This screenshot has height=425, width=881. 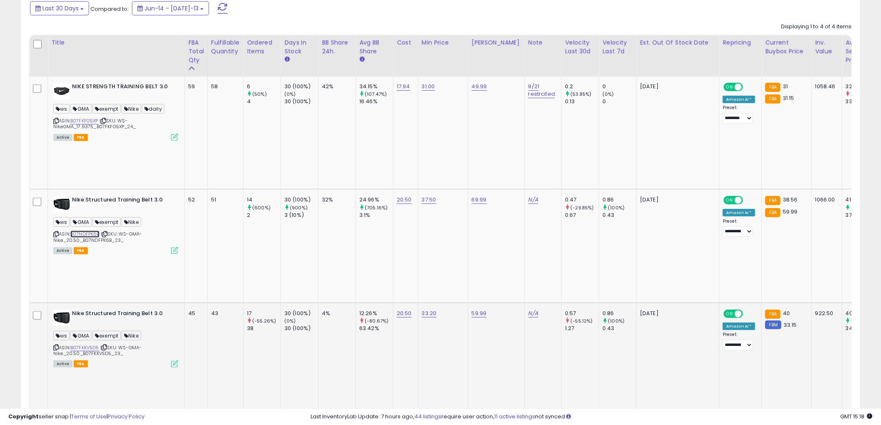 What do you see at coordinates (375, 94) in the screenshot?
I see `small: (107.47%)` at bounding box center [375, 94].